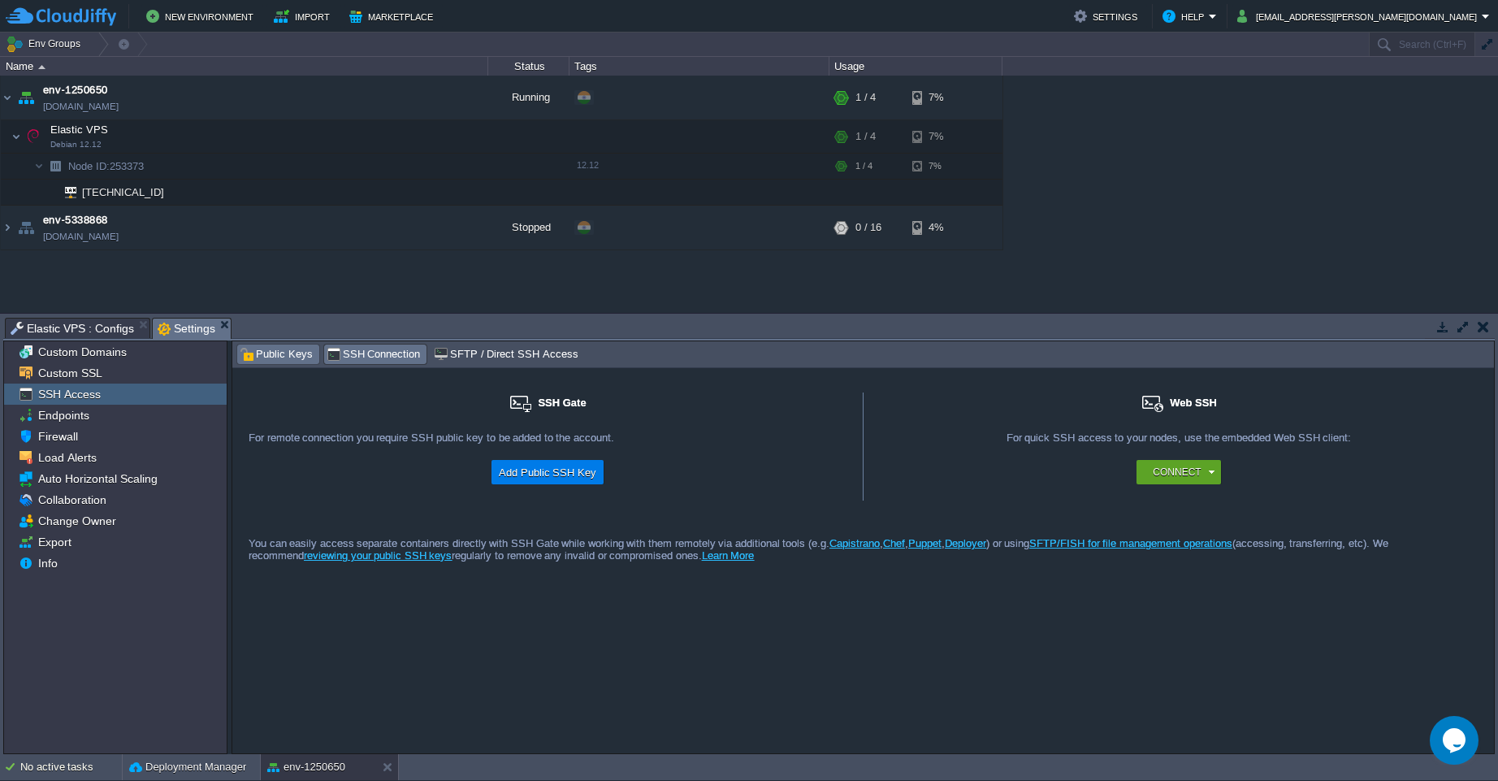  What do you see at coordinates (82, 352) in the screenshot?
I see `span: Custom Domains` at bounding box center [82, 352].